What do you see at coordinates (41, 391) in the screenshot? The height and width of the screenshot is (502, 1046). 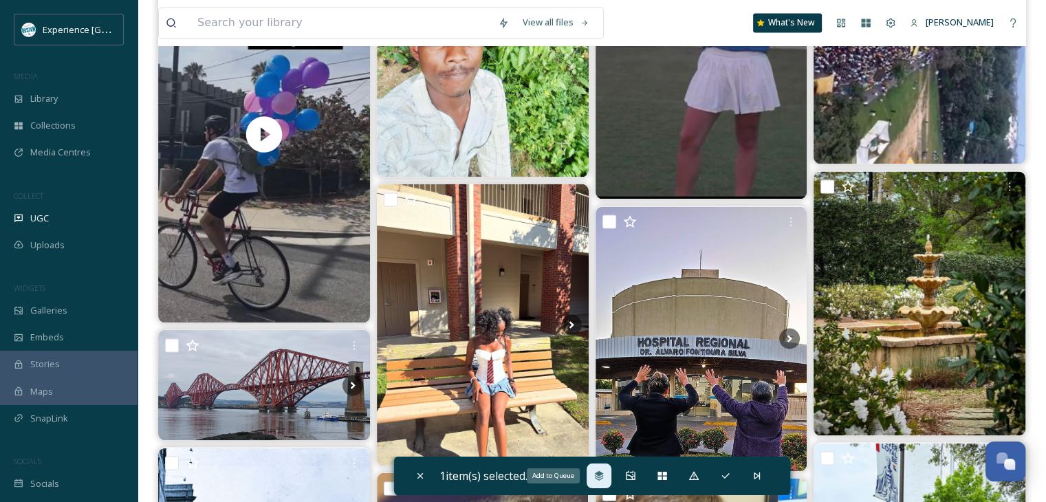 I see `span: Maps` at bounding box center [41, 391].